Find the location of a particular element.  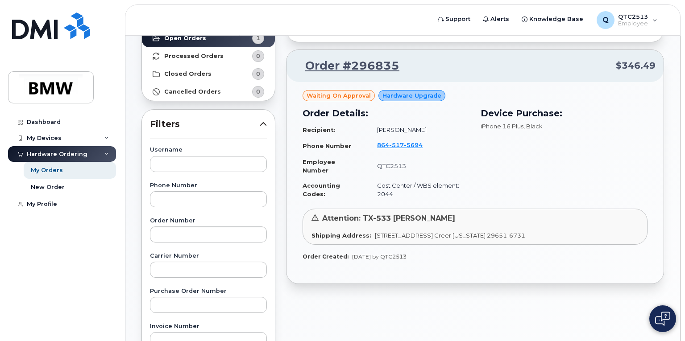

td: Cost Center / WBS element: 2044 is located at coordinates (419, 190).